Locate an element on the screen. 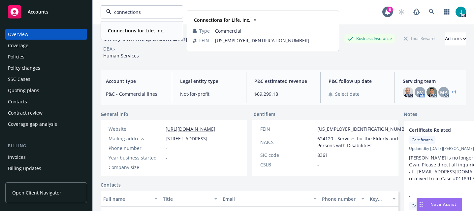  div: Key contact is located at coordinates (379, 198).